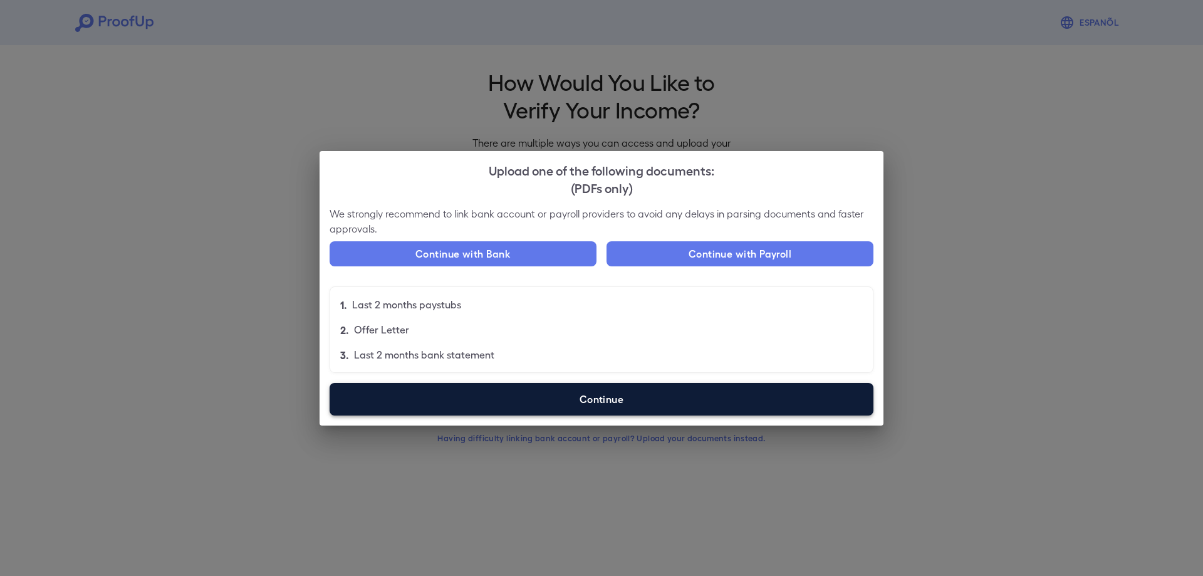 The width and height of the screenshot is (1203, 576). Describe the element at coordinates (601, 221) in the screenshot. I see `p: We strongly recommend to link bank account or payroll providers to avoid any delays in parsing do...` at that location.